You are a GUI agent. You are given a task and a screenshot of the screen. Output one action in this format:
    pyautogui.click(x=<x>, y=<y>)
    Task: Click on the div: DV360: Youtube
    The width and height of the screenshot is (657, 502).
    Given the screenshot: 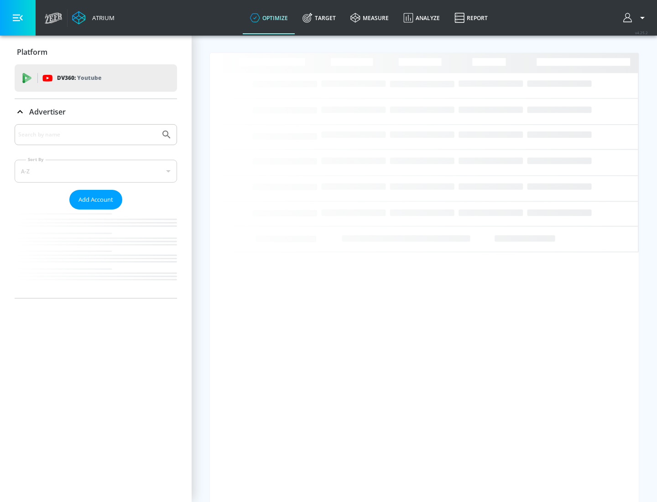 What is the action you would take?
    pyautogui.click(x=96, y=78)
    